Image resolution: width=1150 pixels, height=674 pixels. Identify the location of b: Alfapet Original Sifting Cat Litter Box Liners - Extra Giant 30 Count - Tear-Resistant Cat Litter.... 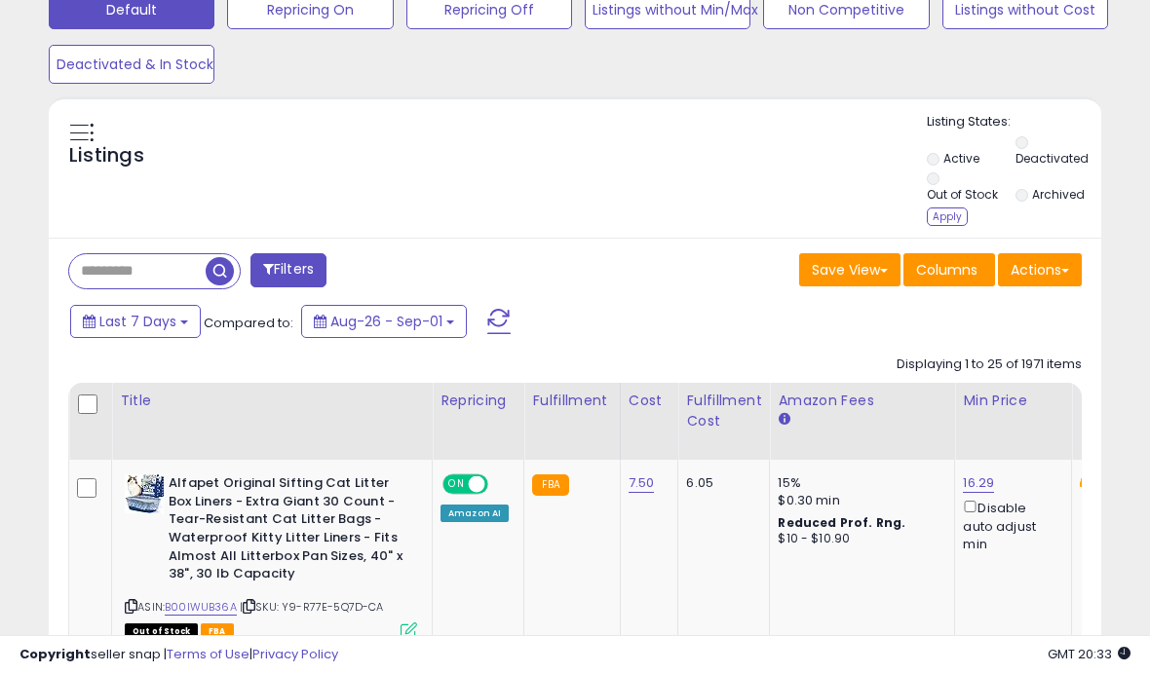
(286, 531).